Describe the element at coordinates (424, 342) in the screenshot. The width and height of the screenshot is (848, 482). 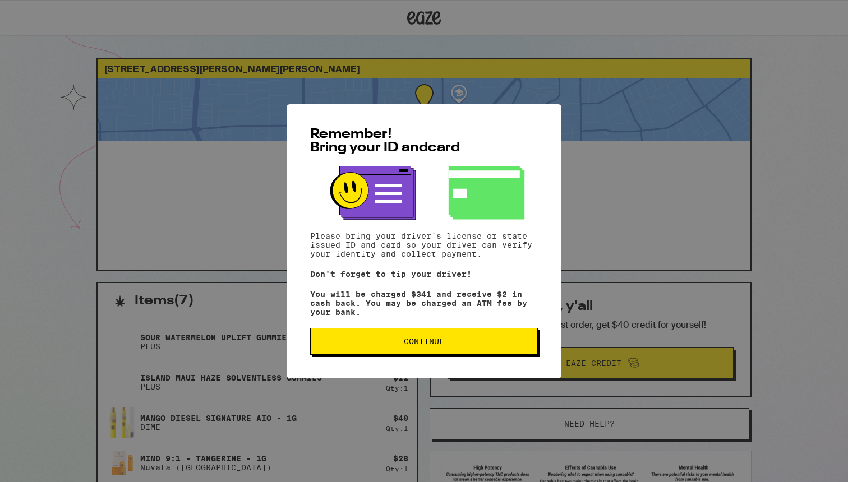
I see `button: Continue` at that location.